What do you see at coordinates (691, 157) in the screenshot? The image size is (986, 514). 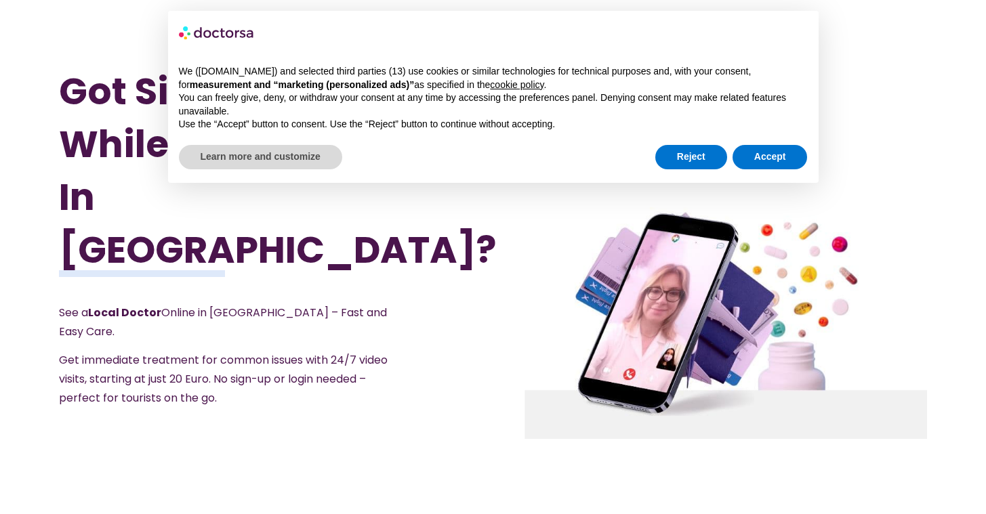 I see `button: Reject` at bounding box center [691, 157].